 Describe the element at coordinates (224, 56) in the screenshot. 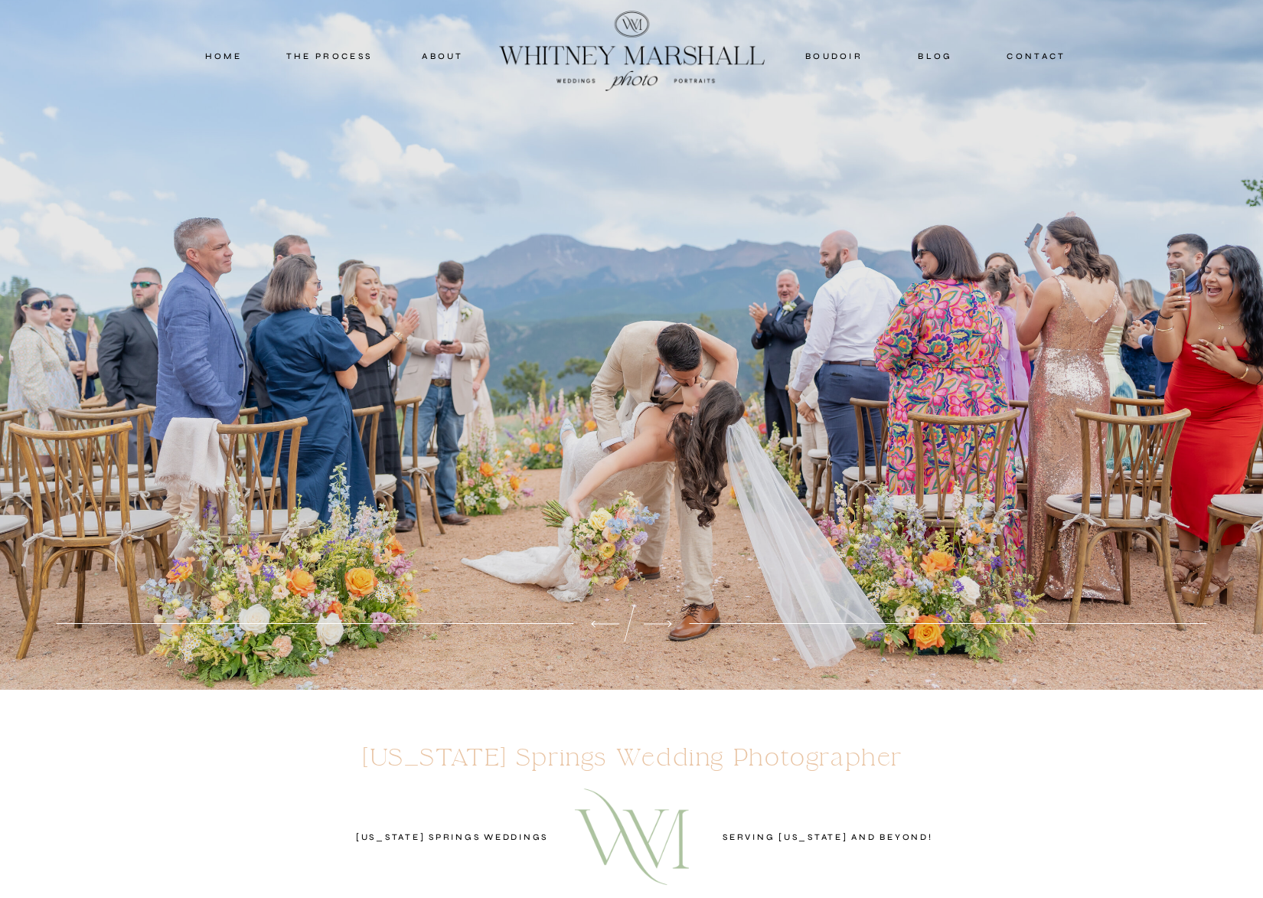

I see `a: home` at that location.